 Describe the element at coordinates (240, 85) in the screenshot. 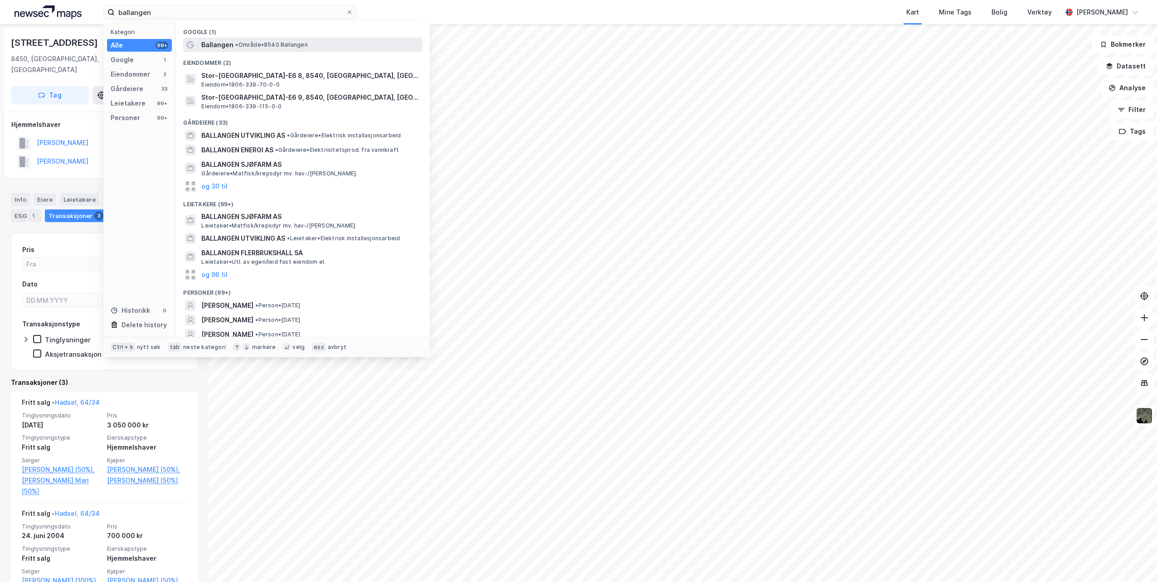

I see `span: Eiendom • 1806-339-70-0-0` at that location.